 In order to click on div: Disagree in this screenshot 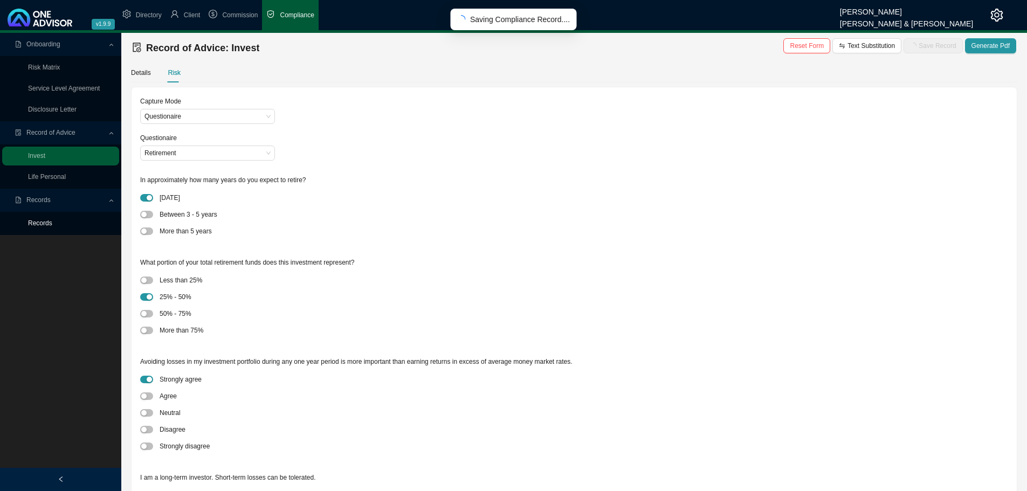, I will do `click(173, 429)`.